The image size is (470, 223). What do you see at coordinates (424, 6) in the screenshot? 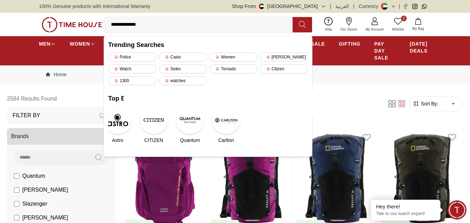
I see `a: Whatsapp` at bounding box center [424, 6].